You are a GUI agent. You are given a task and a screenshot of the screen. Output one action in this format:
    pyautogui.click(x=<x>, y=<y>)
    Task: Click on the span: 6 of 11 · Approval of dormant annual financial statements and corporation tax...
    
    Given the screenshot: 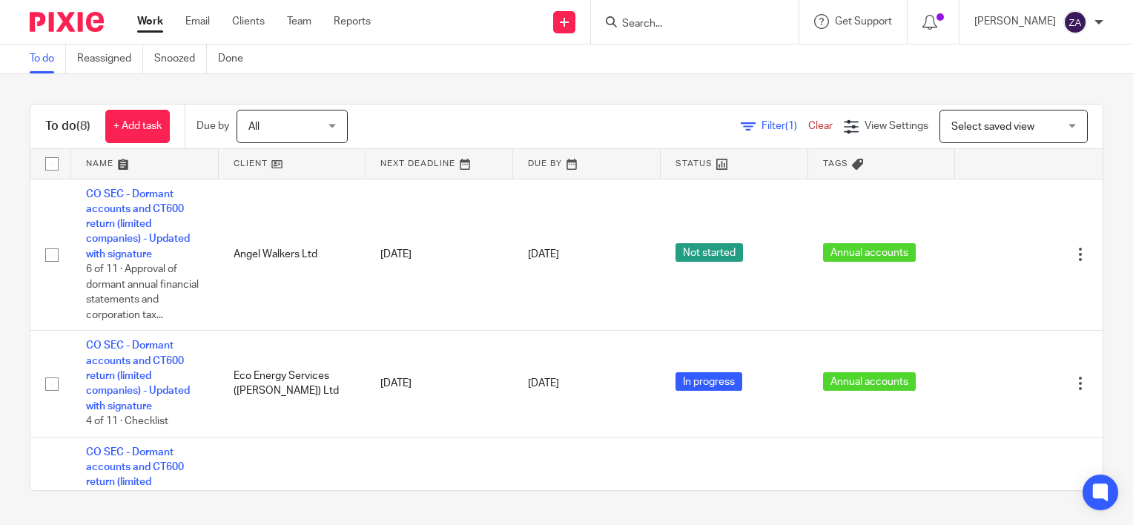 What is the action you would take?
    pyautogui.click(x=142, y=292)
    